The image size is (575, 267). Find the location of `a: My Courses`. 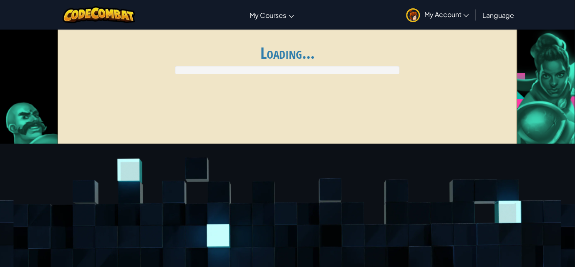

a: My Courses is located at coordinates (272, 15).